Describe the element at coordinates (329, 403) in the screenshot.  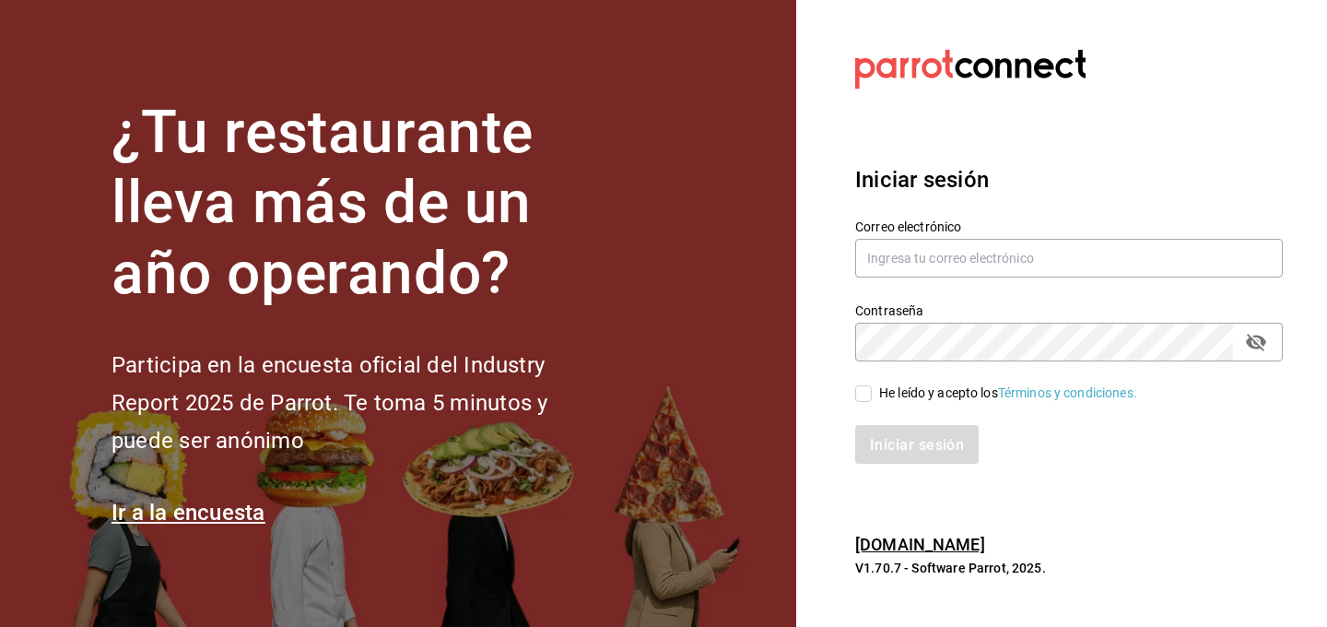
I see `font: Participa en la encuesta oficial del Industry Report 2025 de Parrot. Te toma 5 minutos y puede se...` at that location.